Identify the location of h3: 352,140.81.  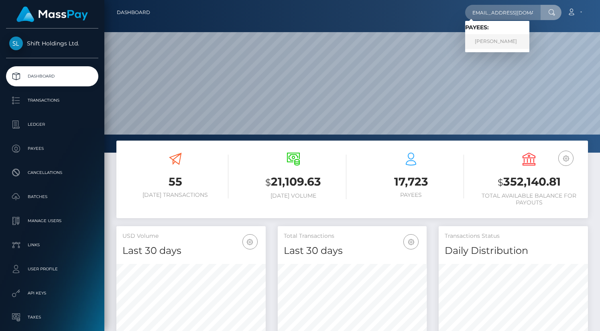
(529, 182).